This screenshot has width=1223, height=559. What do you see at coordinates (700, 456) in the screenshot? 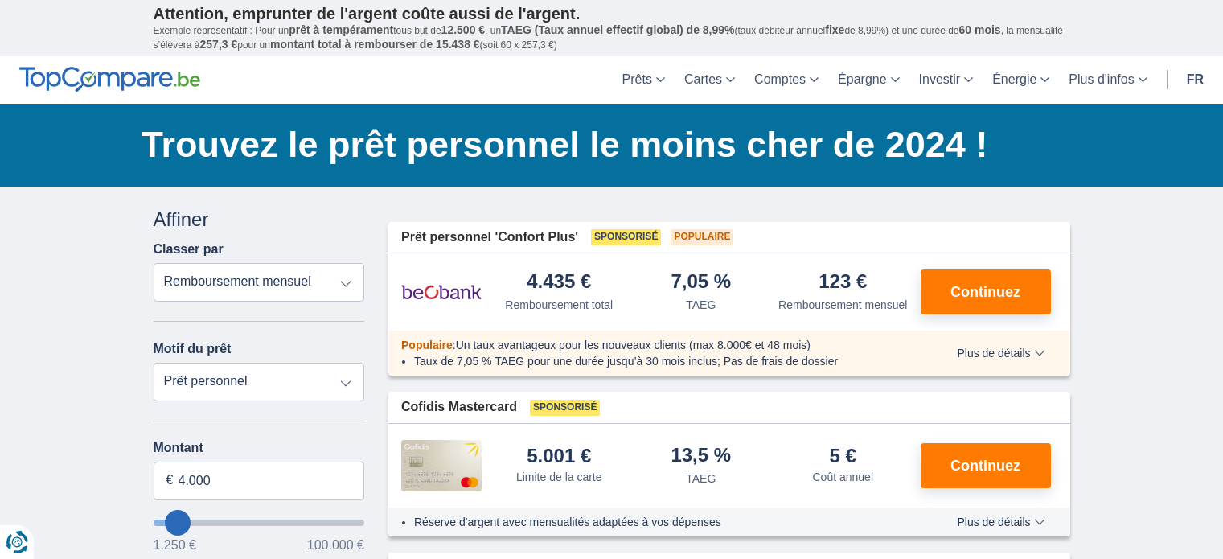
I see `div: 13,5 %` at bounding box center [700, 456].